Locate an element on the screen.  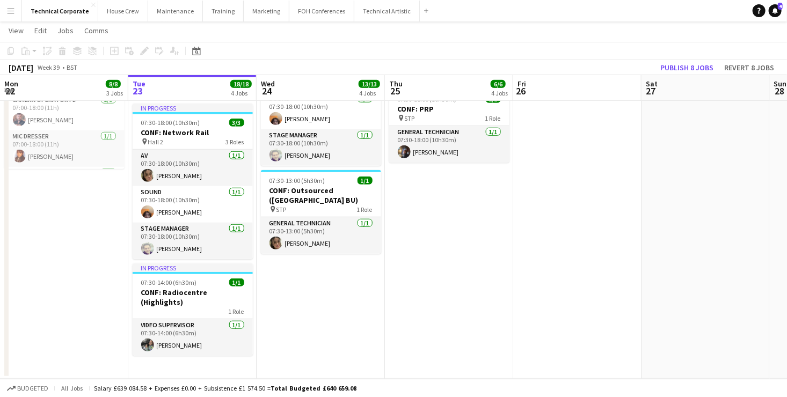
span: 13/13 is located at coordinates (369, 84).